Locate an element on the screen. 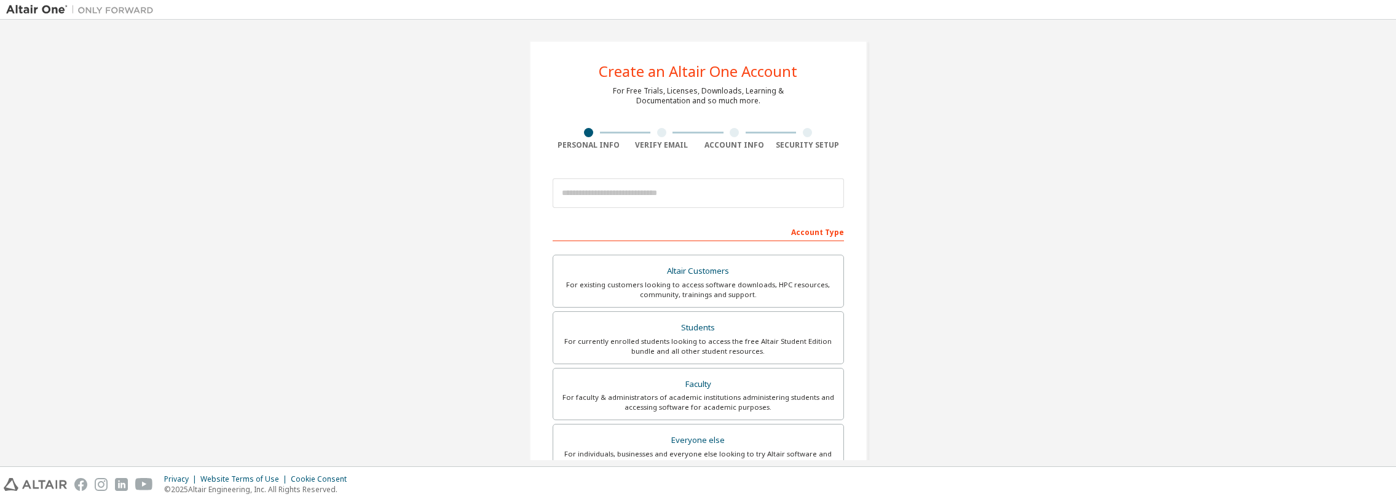 The image size is (1396, 502). div: Account Type is located at coordinates (698, 231).